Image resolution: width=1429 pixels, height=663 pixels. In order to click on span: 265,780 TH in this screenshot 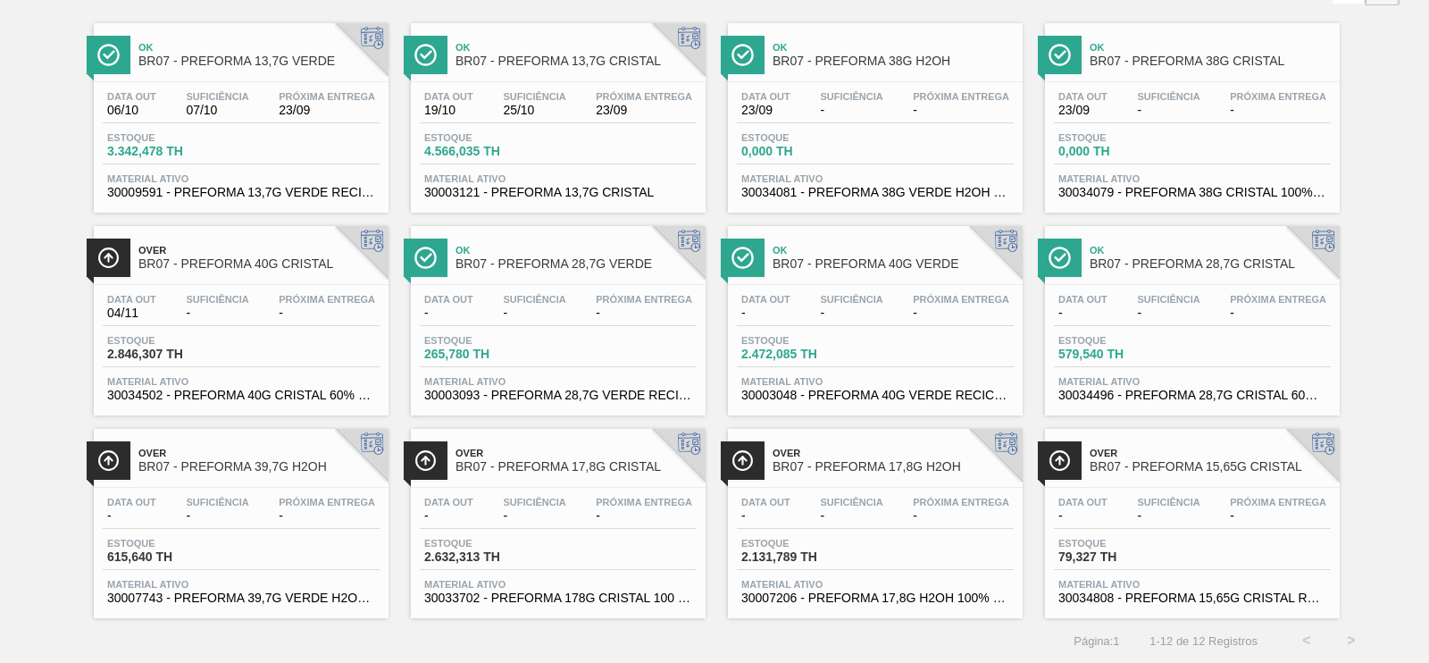, I will do `click(487, 354)`.